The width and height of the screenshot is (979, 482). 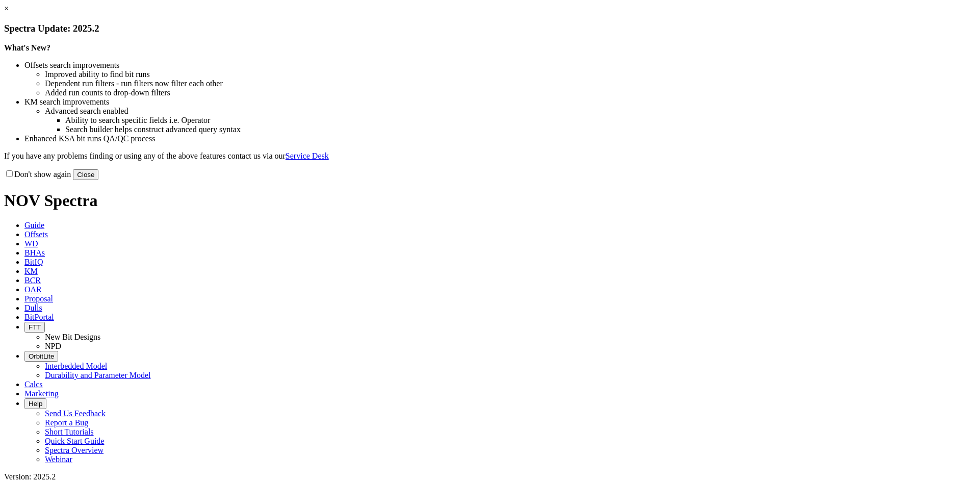 I want to click on li: Dependent run filters - run filters now filter each other, so click(x=510, y=84).